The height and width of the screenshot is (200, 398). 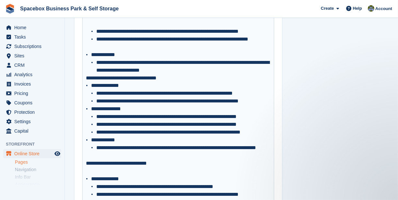 What do you see at coordinates (34, 28) in the screenshot?
I see `span: Home` at bounding box center [34, 28].